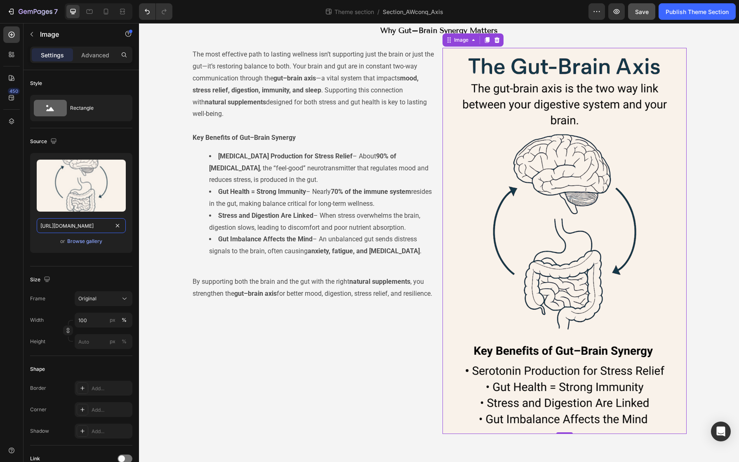  Describe the element at coordinates (104, 299) in the screenshot. I see `button: Original` at that location.